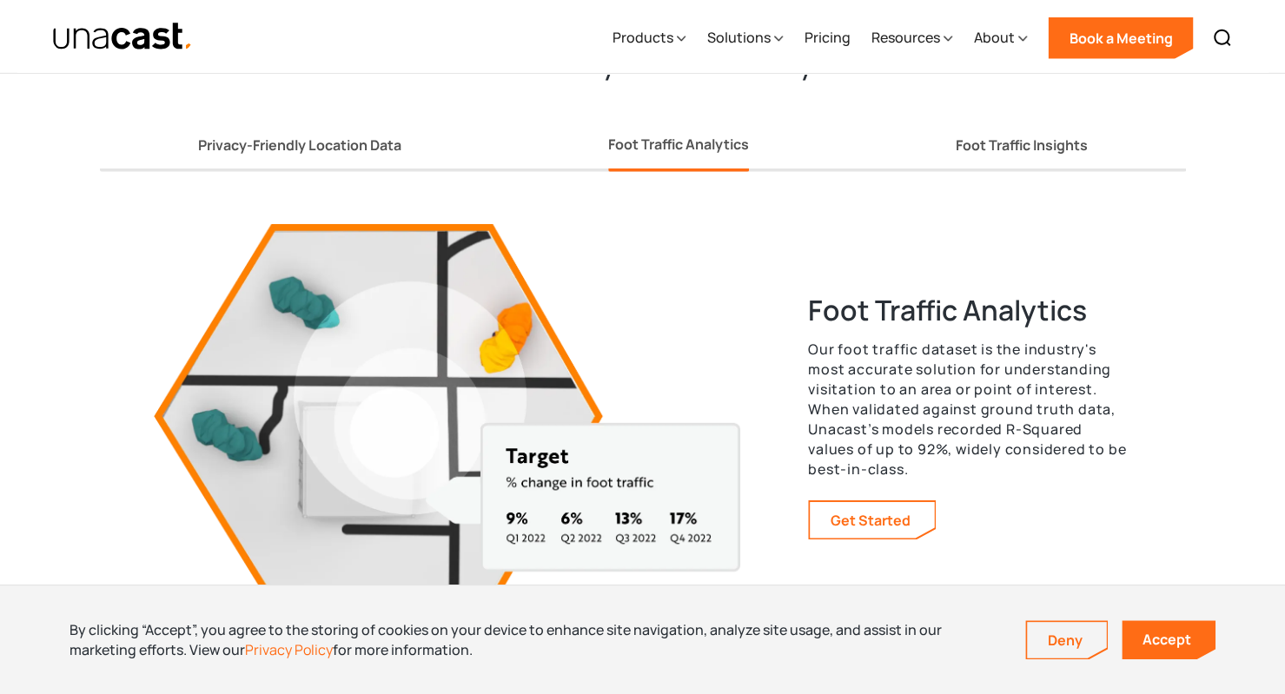  Describe the element at coordinates (300, 145) in the screenshot. I see `div: Privacy-Friendly Location Data` at that location.